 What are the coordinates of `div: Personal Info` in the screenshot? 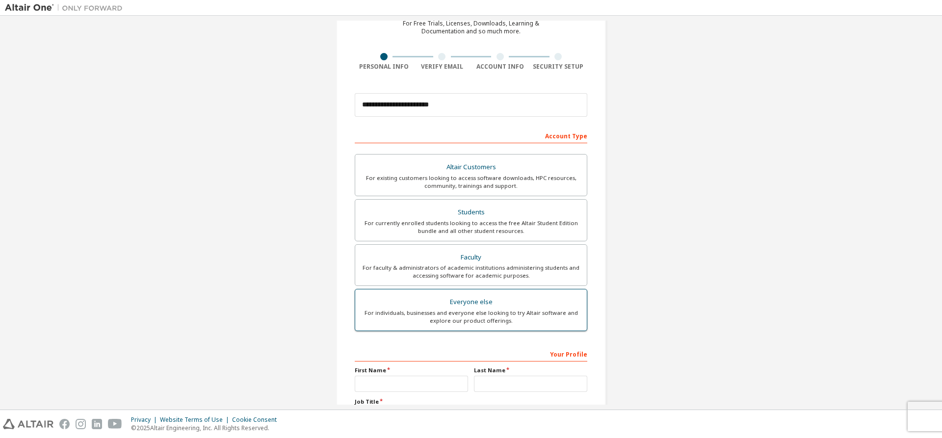 It's located at (384, 67).